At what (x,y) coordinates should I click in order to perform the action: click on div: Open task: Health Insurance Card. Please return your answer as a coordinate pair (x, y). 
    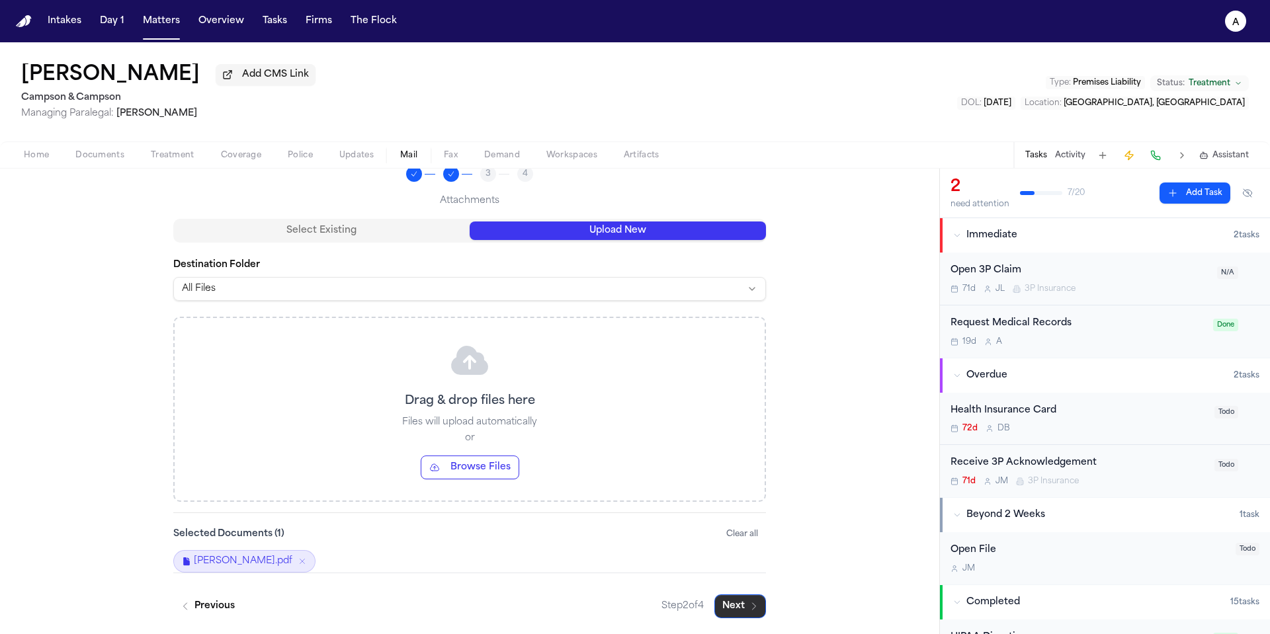
    Looking at the image, I should click on (1105, 419).